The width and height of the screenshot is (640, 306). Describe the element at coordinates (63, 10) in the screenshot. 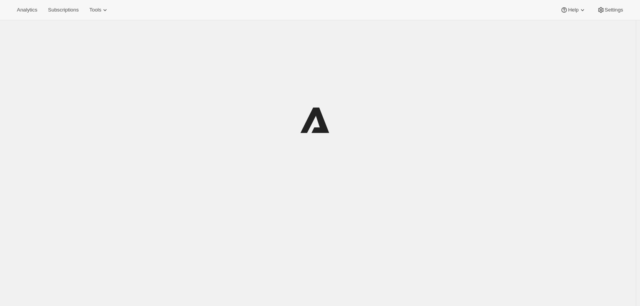

I see `button: Subscriptions` at that location.